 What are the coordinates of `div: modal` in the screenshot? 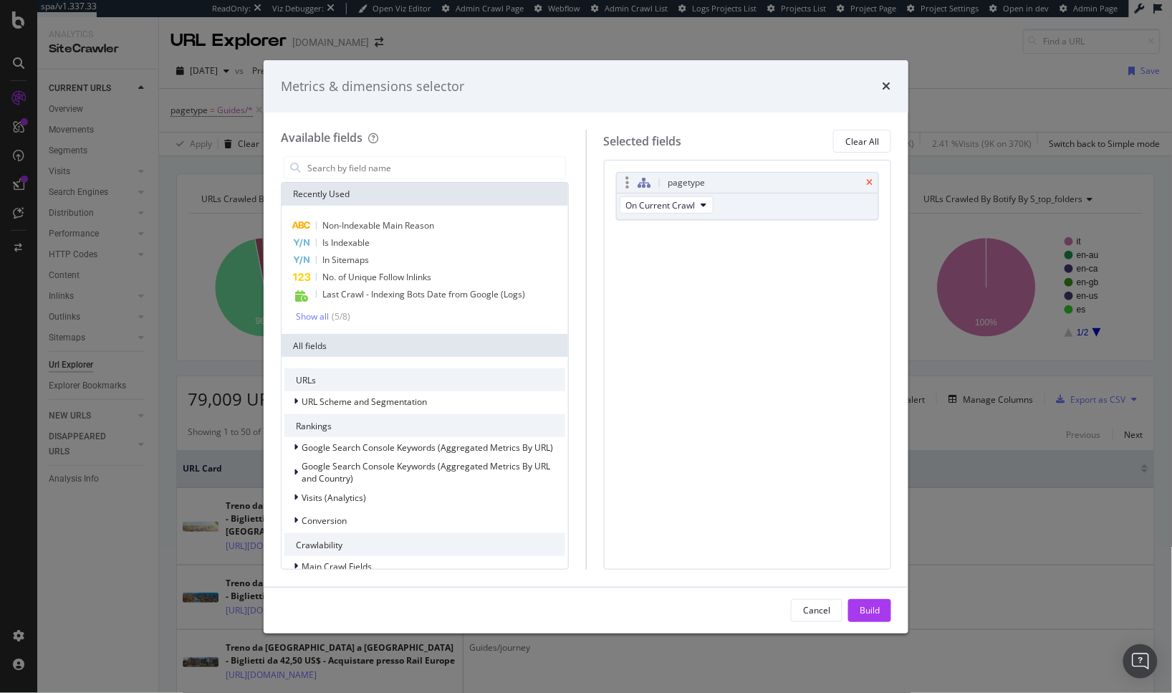 It's located at (586, 347).